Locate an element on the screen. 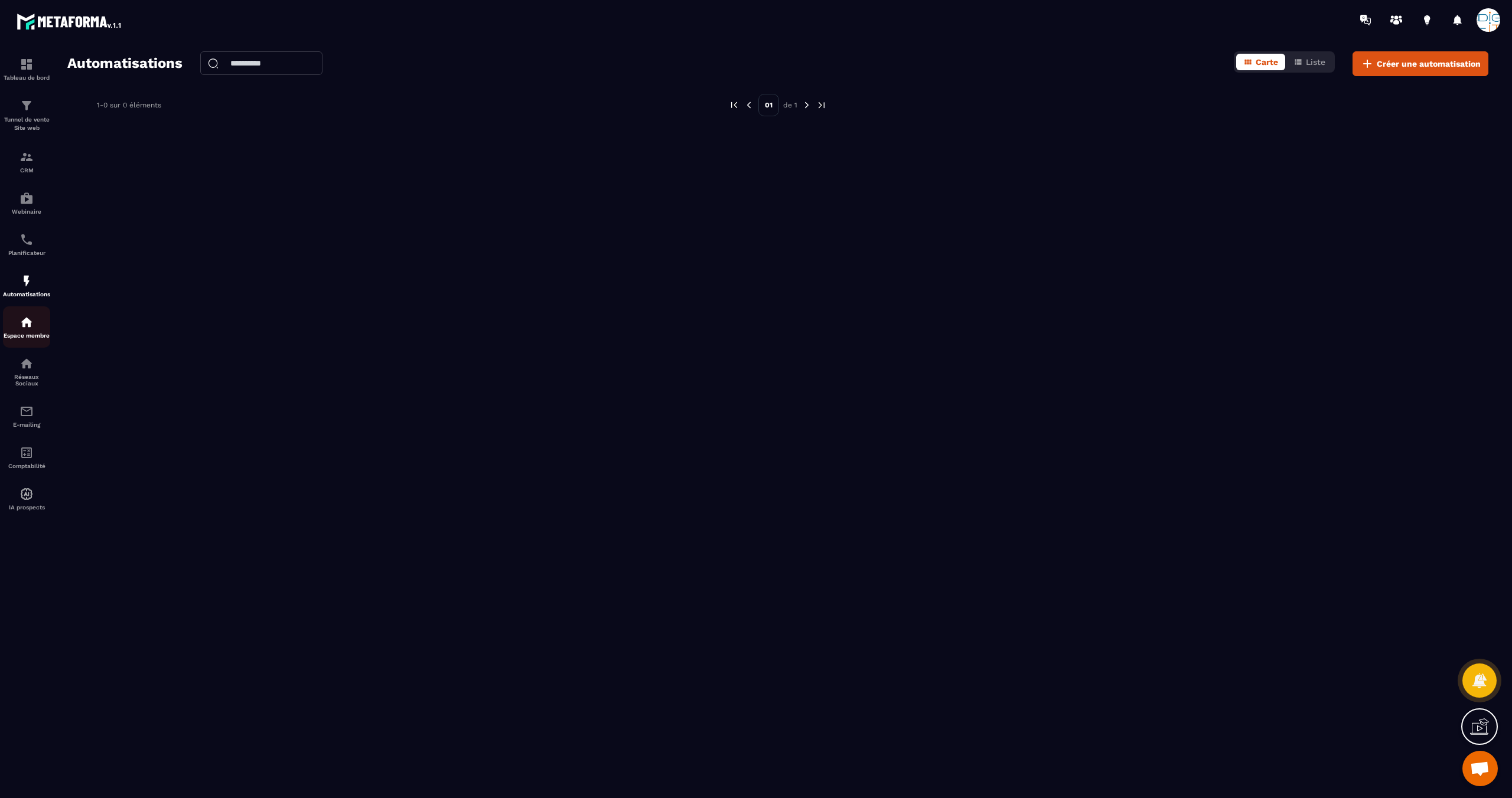  p: Automatisations is located at coordinates (27, 294).